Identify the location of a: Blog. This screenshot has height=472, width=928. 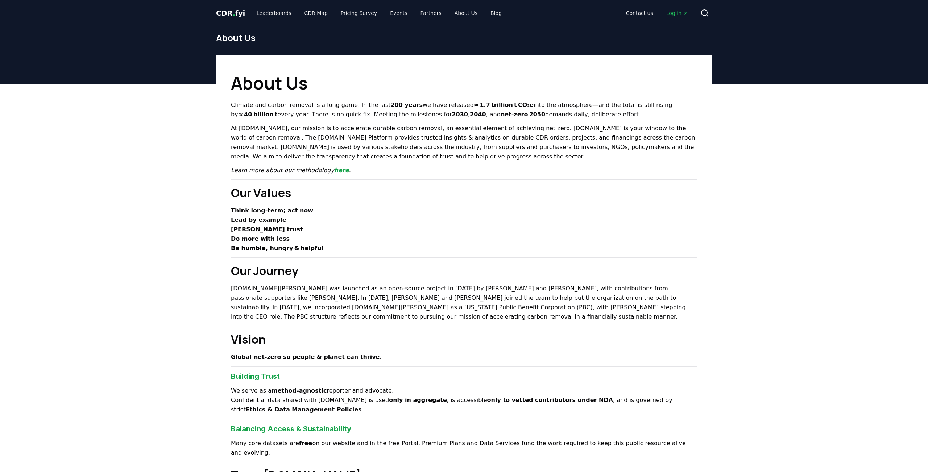
(496, 13).